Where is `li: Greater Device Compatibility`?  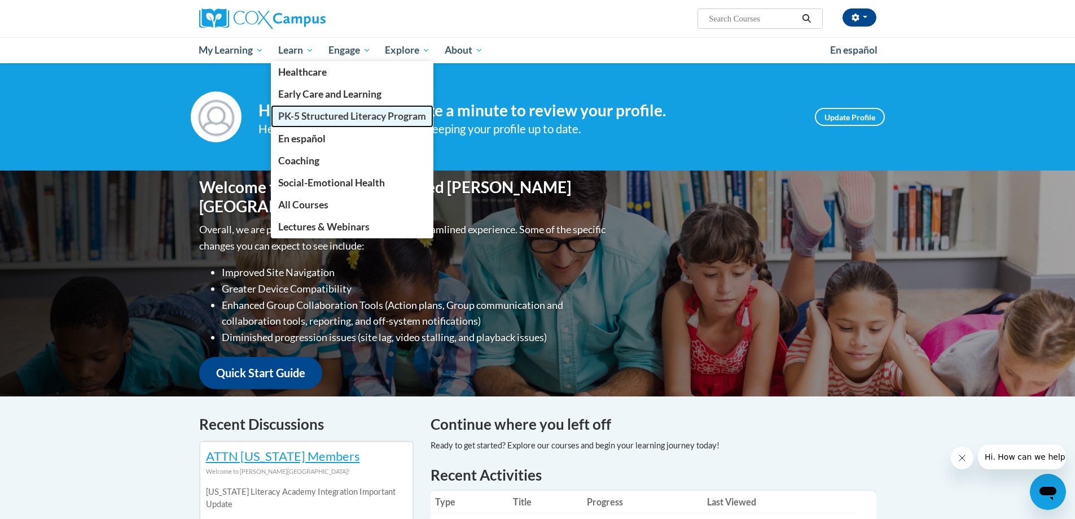 li: Greater Device Compatibility is located at coordinates (415, 288).